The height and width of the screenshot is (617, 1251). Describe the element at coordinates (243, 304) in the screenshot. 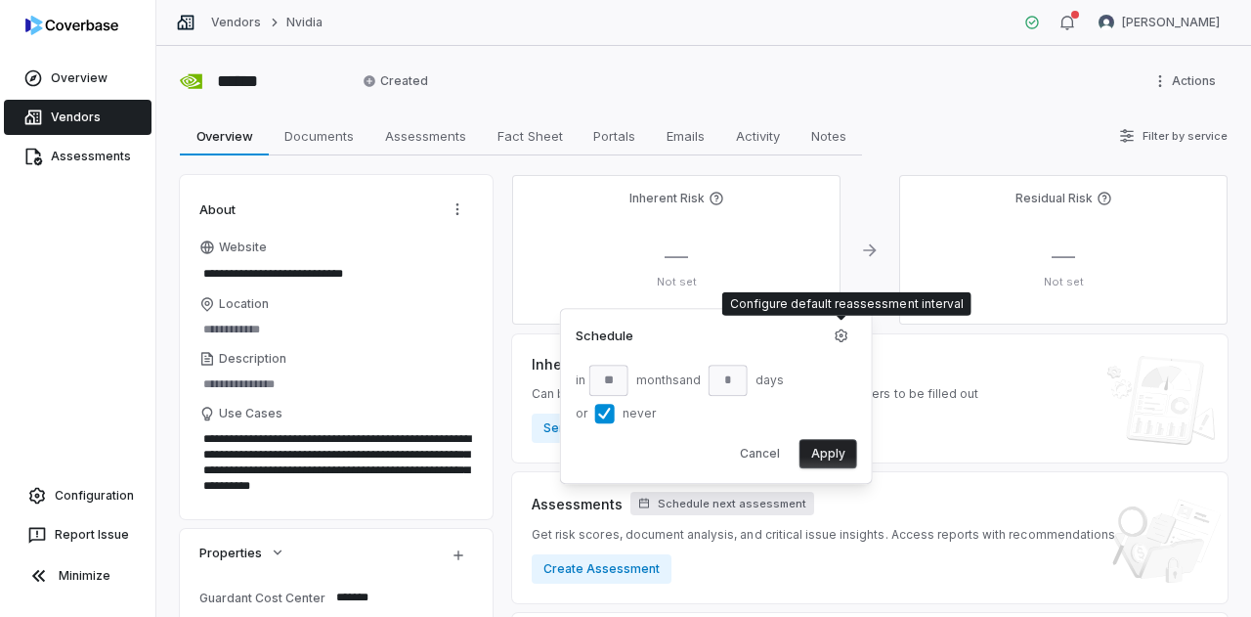

I see `span: Location` at that location.